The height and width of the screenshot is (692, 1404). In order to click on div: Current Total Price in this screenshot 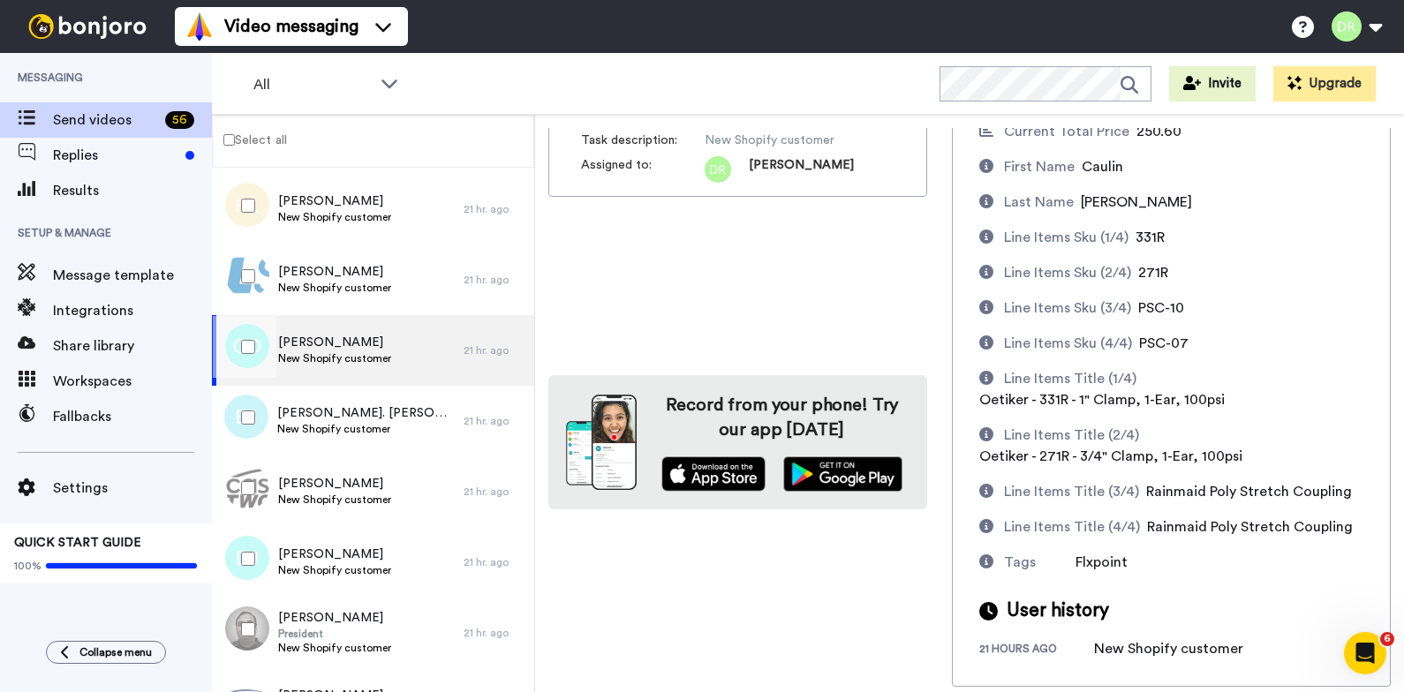, I will do `click(1067, 132)`.